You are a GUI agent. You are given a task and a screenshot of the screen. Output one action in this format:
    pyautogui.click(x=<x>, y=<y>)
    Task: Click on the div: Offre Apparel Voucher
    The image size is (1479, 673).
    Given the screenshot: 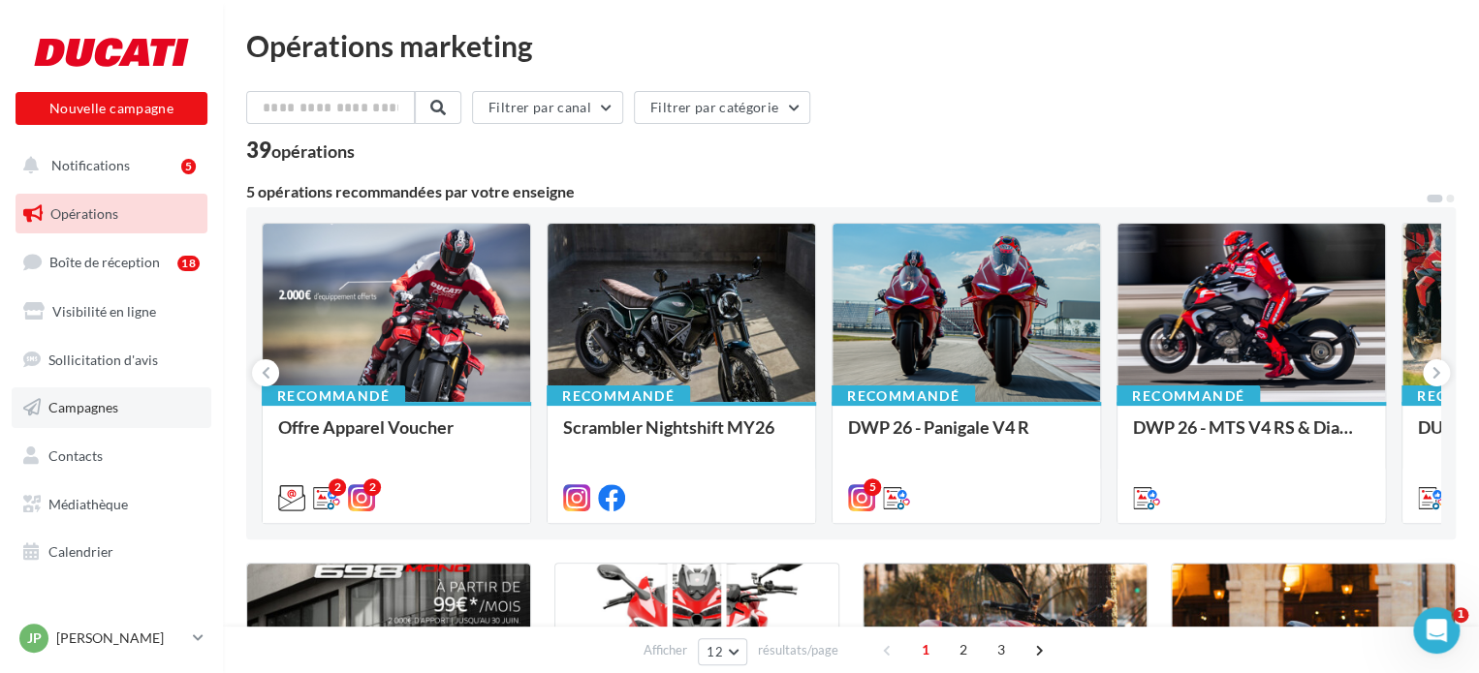 What is the action you would take?
    pyautogui.click(x=396, y=437)
    